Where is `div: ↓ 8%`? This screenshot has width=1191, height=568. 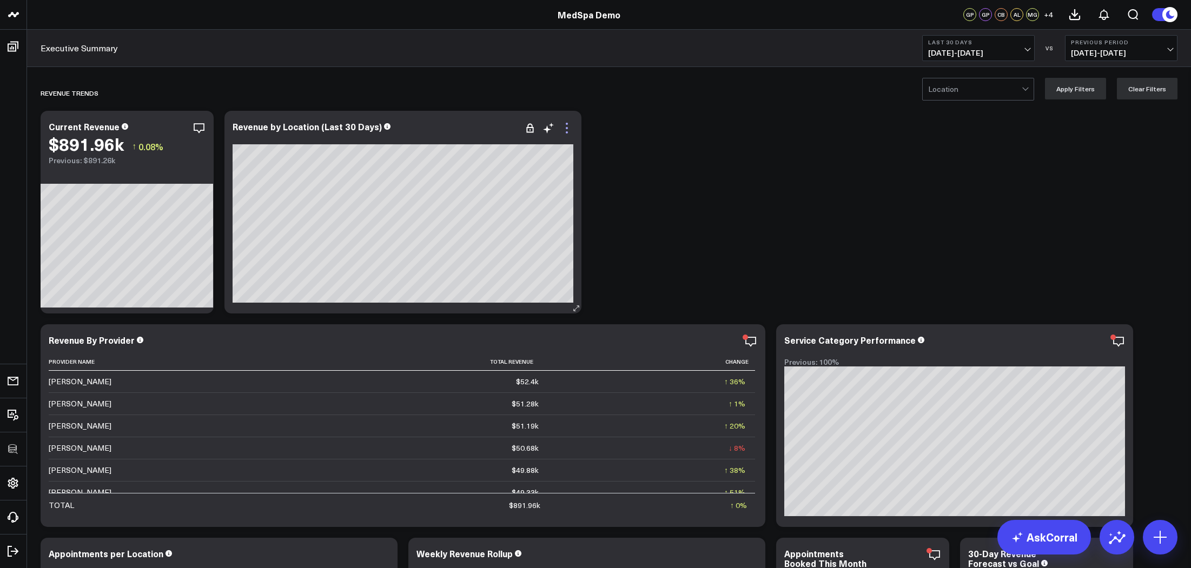 div: ↓ 8% is located at coordinates (736, 448).